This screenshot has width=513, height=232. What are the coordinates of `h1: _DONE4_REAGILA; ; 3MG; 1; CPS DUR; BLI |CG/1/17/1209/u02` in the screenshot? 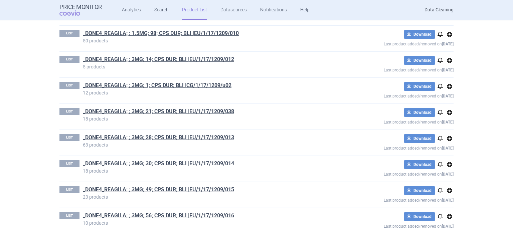 It's located at (209, 86).